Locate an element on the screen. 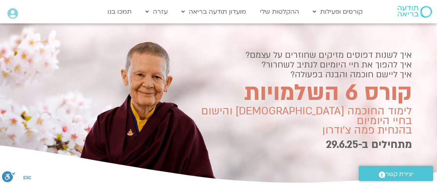 This screenshot has width=437, height=185. a: קורסים ופעילות is located at coordinates (338, 12).